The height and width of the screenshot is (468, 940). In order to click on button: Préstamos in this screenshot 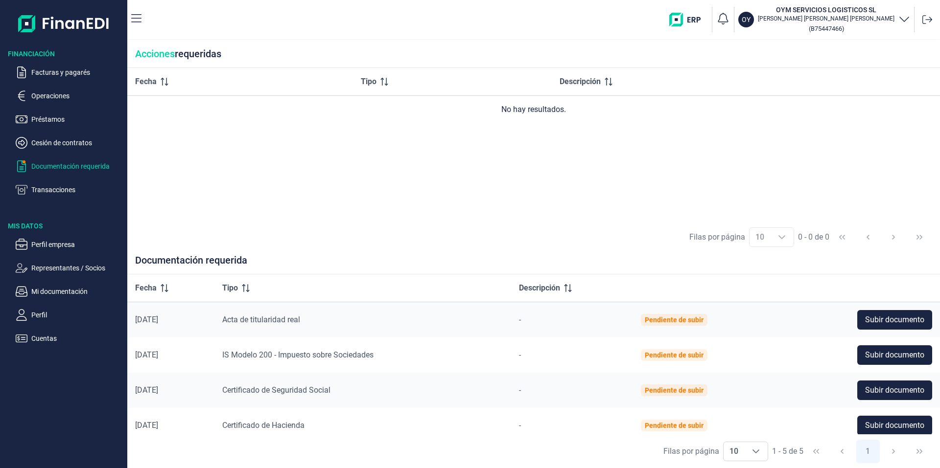, I will do `click(69, 119)`.